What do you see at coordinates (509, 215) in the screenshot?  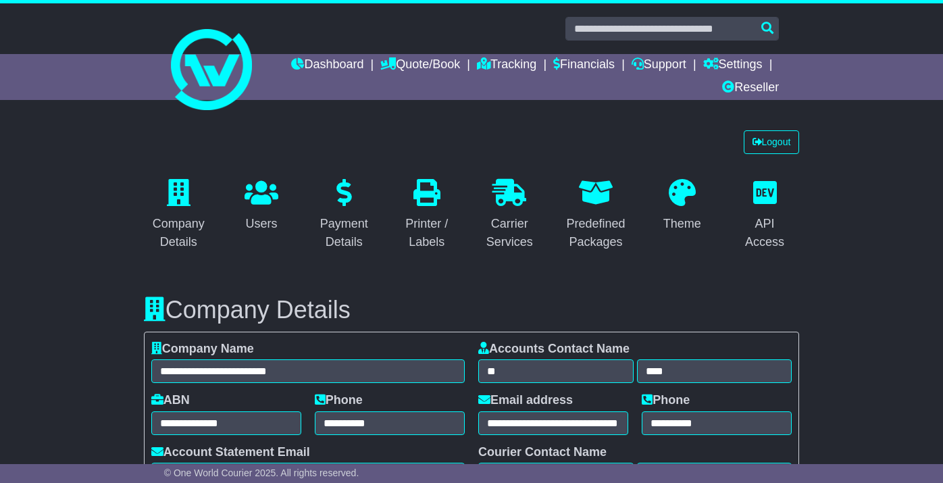 I see `a: Carrier Services` at bounding box center [509, 215].